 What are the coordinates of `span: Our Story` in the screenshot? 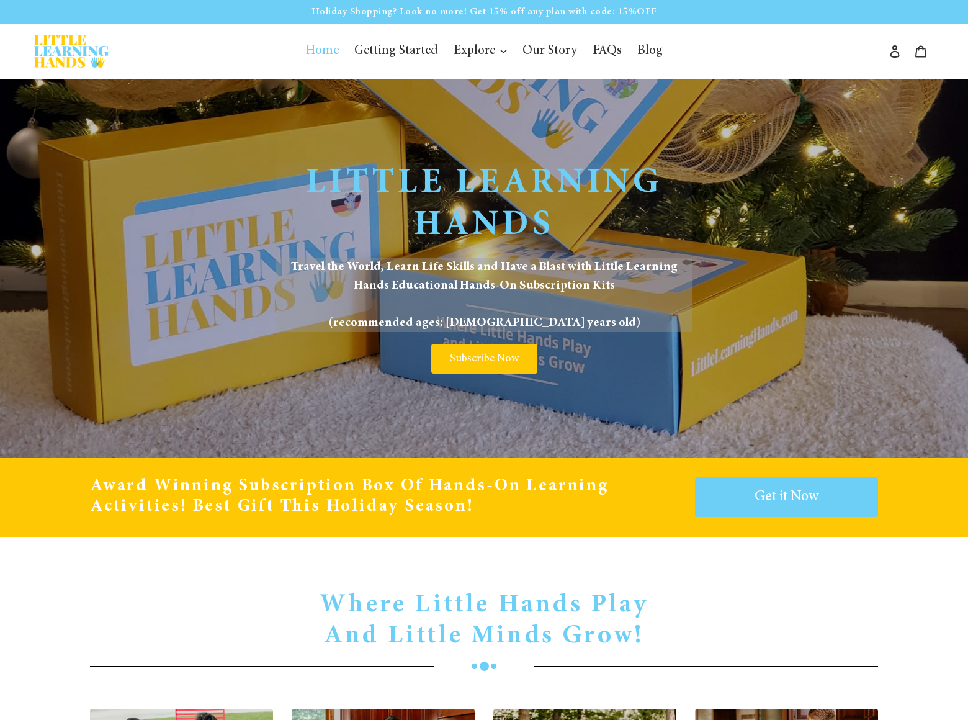 It's located at (550, 52).